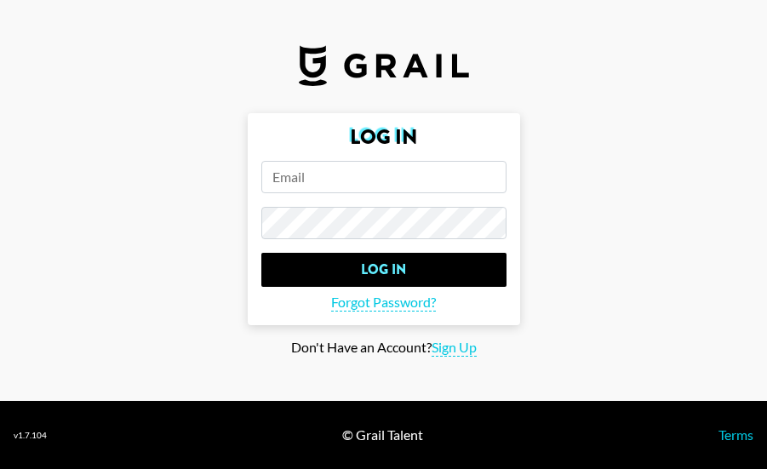 This screenshot has width=767, height=469. What do you see at coordinates (30, 435) in the screenshot?
I see `div: v 1.7.104` at bounding box center [30, 435].